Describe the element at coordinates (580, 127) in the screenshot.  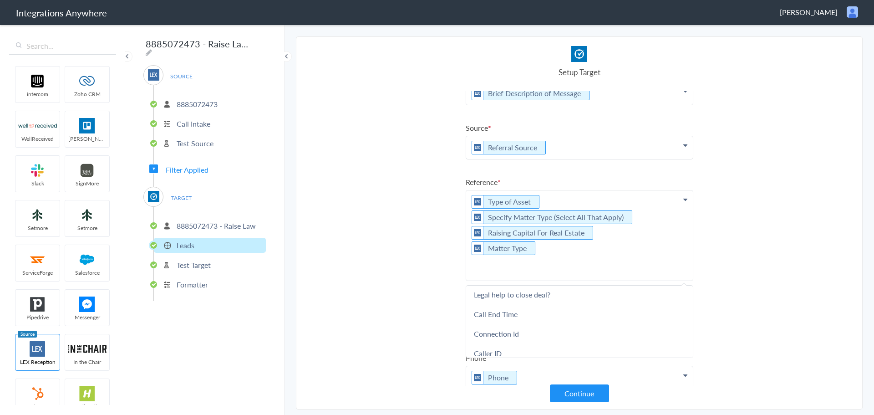
I see `label: Source` at that location.